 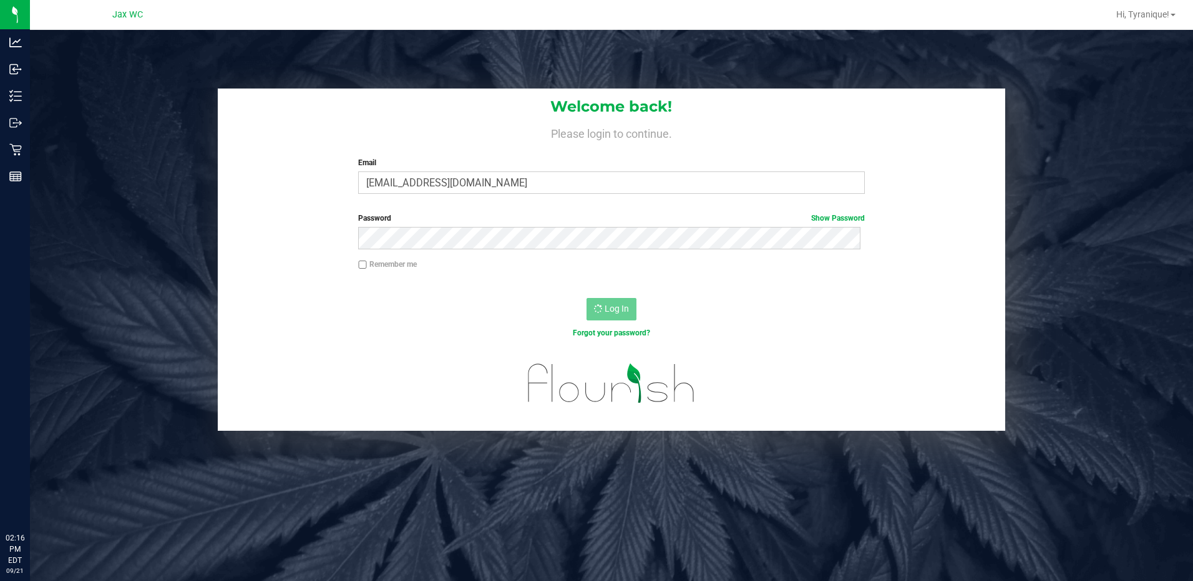 What do you see at coordinates (15, 550) in the screenshot?
I see `p: 02:16 PM EDT` at bounding box center [15, 550].